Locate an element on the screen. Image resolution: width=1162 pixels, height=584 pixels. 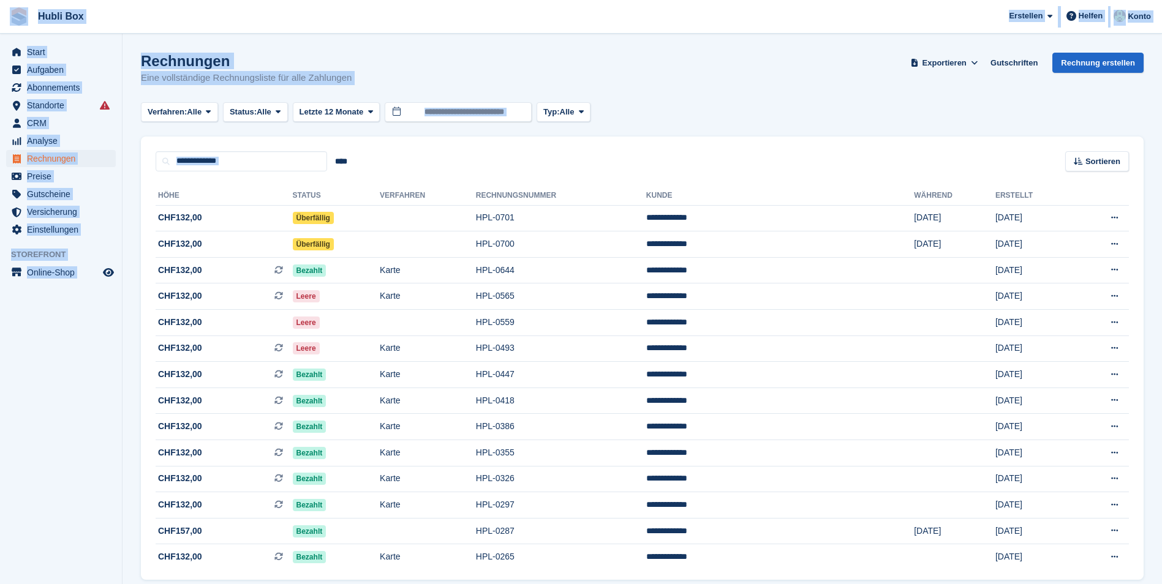
span: Typ: is located at coordinates (551, 112).